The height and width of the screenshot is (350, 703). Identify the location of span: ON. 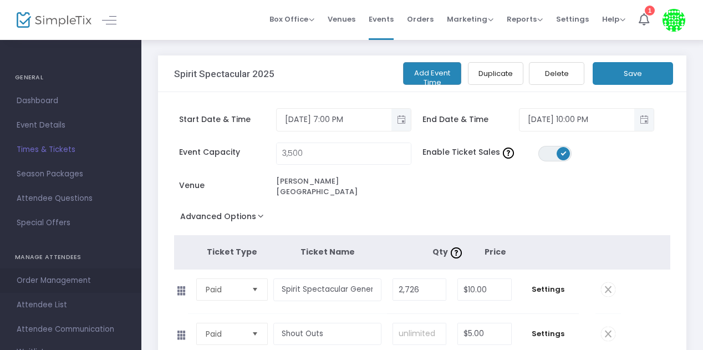
(563, 153).